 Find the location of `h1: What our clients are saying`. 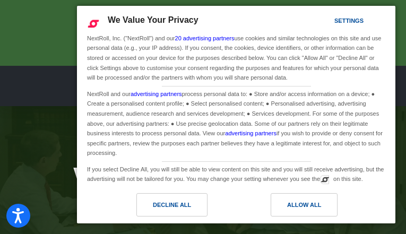

h1: What our clients are saying is located at coordinates (203, 175).